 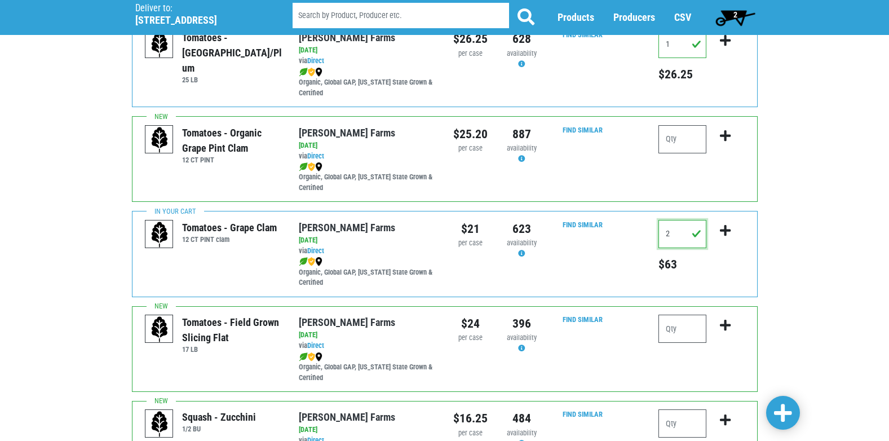 What do you see at coordinates (683, 17) in the screenshot?
I see `a: CSV` at bounding box center [683, 17].